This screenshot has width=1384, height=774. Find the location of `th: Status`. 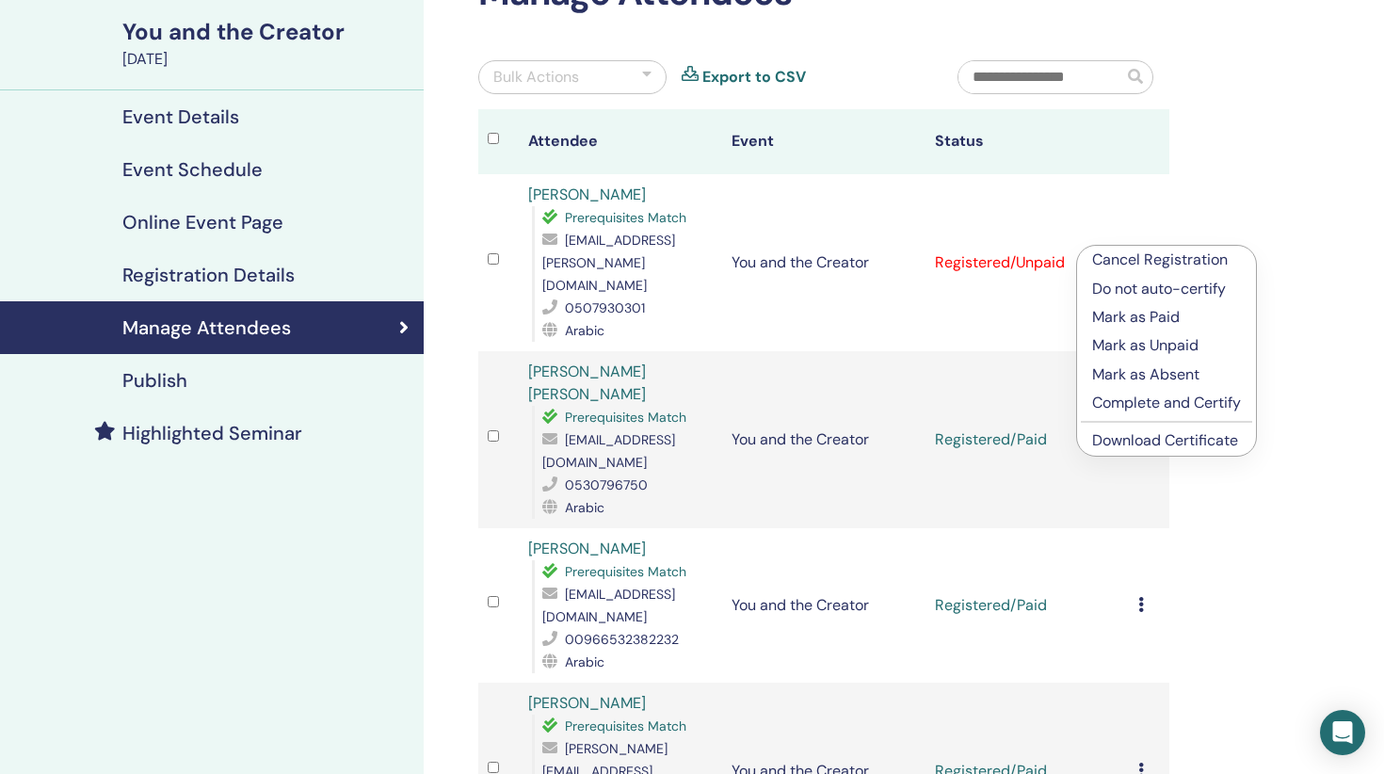

th: Status is located at coordinates (1027, 141).